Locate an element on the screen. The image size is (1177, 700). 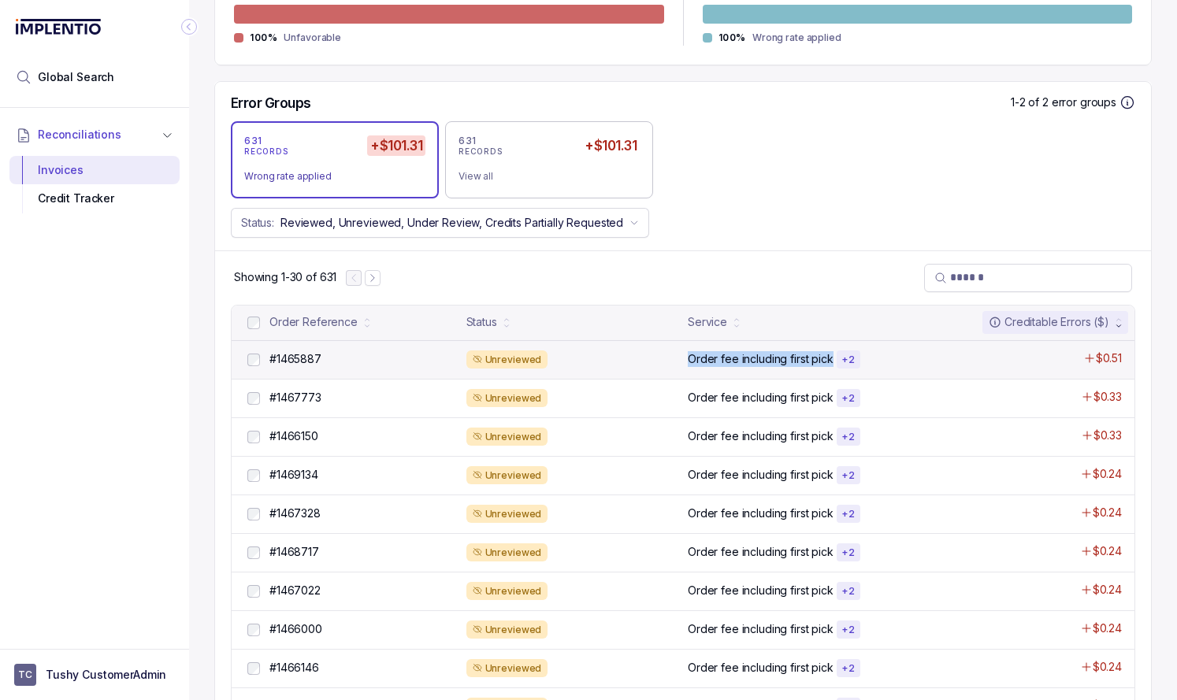
div: View all is located at coordinates (543, 176).